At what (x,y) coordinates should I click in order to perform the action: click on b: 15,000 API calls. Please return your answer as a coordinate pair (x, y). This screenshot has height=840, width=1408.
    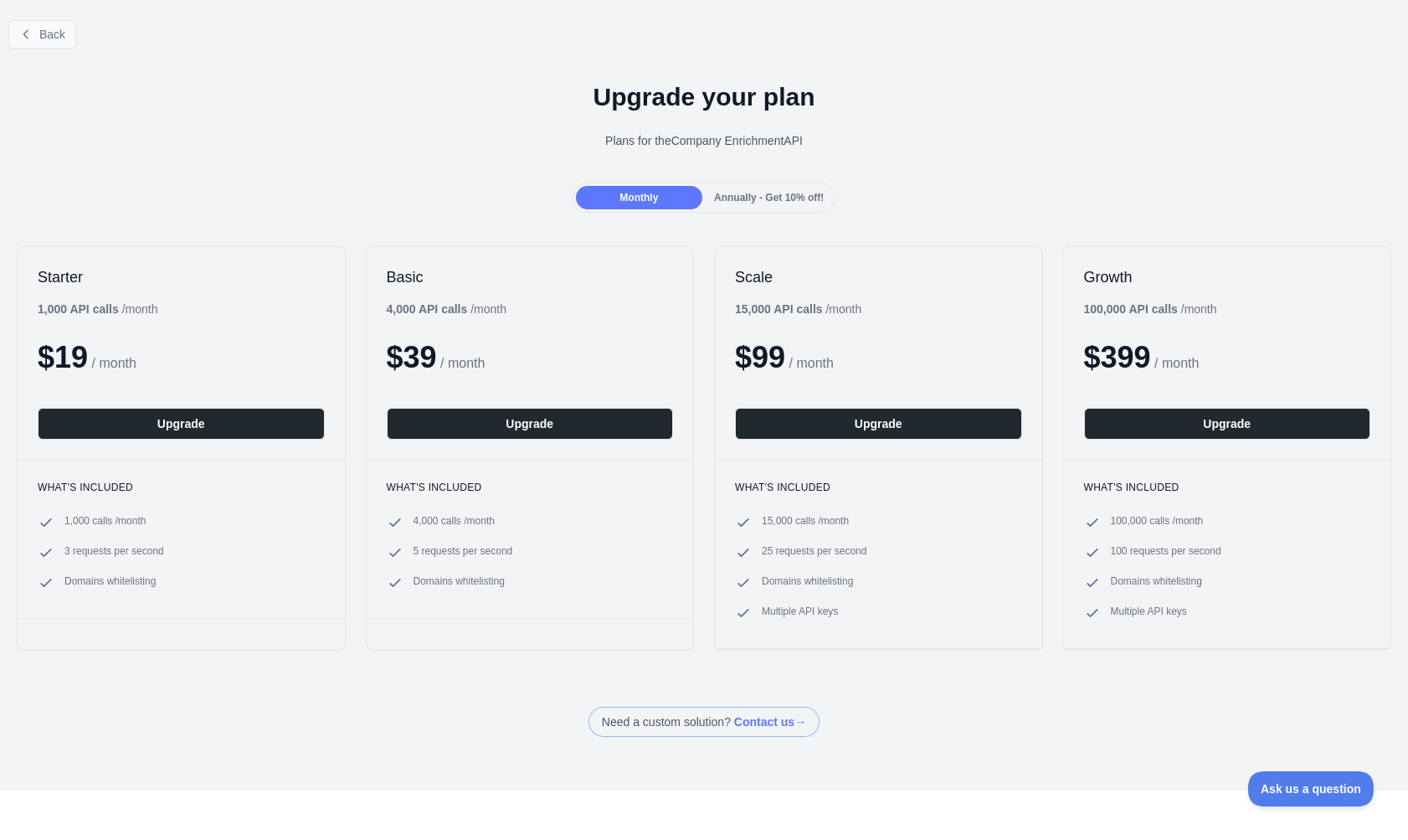
    Looking at the image, I should click on (778, 309).